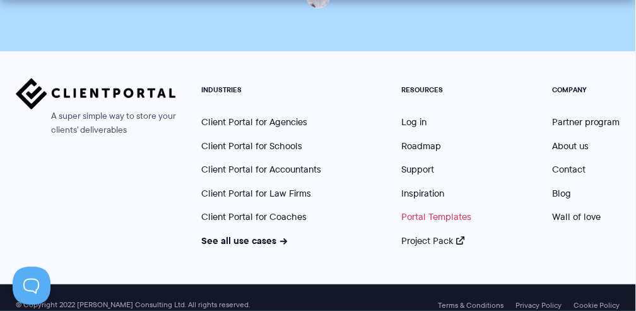 This screenshot has width=636, height=311. What do you see at coordinates (422, 146) in the screenshot?
I see `a: Roadmap` at bounding box center [422, 146].